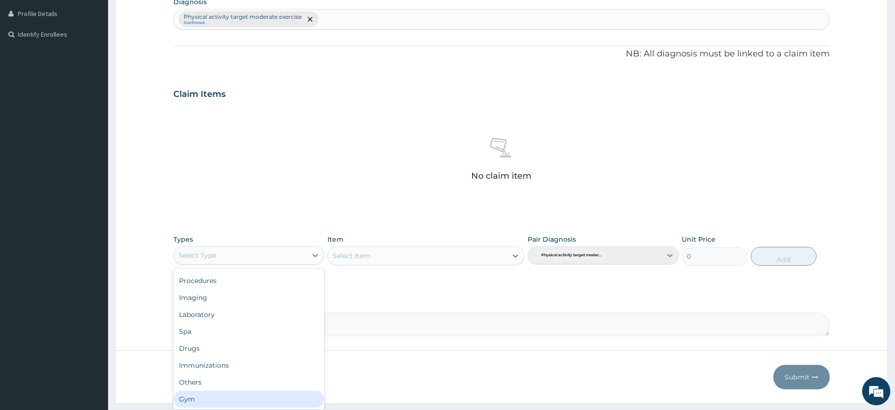 The width and height of the screenshot is (895, 410). I want to click on p: NB: All diagnosis must be linked to a claim item, so click(501, 54).